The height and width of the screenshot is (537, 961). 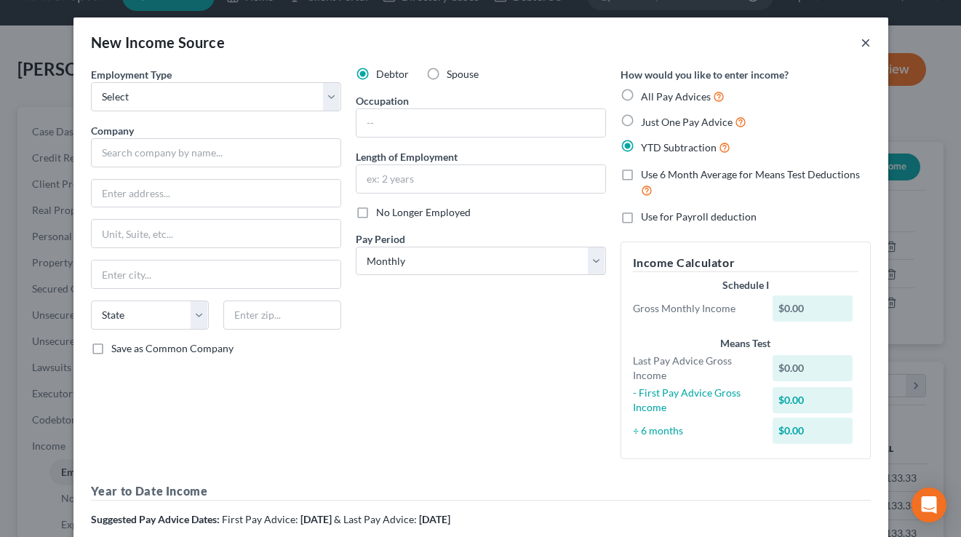 What do you see at coordinates (686, 121) in the screenshot?
I see `span: Just One Pay Advice` at bounding box center [686, 121].